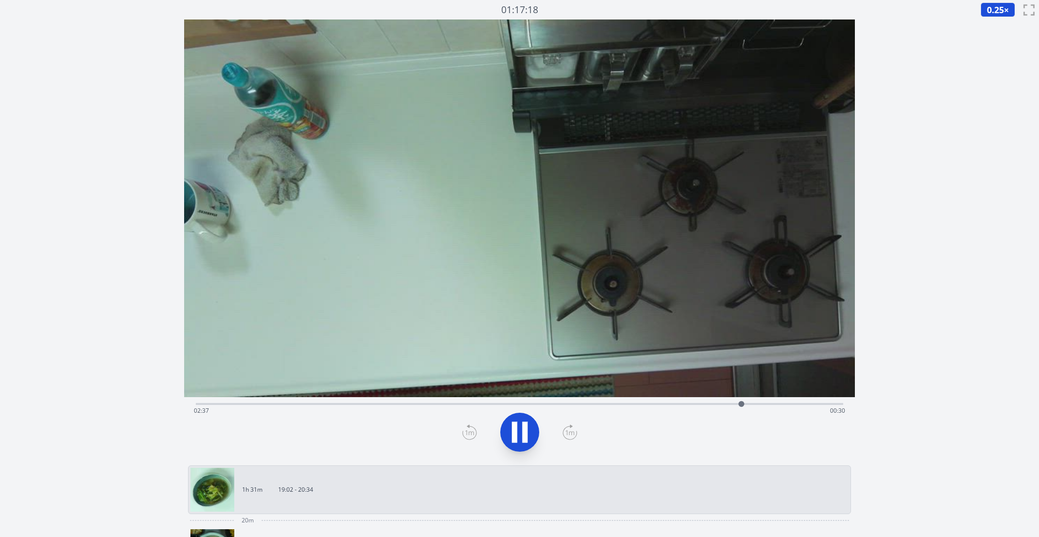 This screenshot has height=537, width=1039. What do you see at coordinates (296, 490) in the screenshot?
I see `p: 19:02 - 20:34` at bounding box center [296, 490].